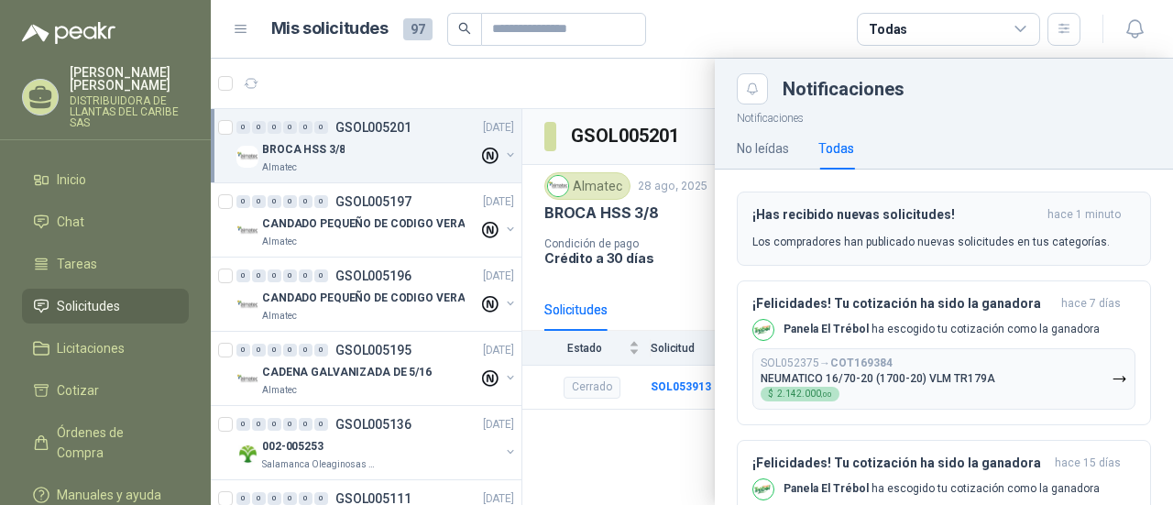 The image size is (1173, 505). Describe the element at coordinates (805, 394) in the screenshot. I see `span: 2.142.000` at that location.